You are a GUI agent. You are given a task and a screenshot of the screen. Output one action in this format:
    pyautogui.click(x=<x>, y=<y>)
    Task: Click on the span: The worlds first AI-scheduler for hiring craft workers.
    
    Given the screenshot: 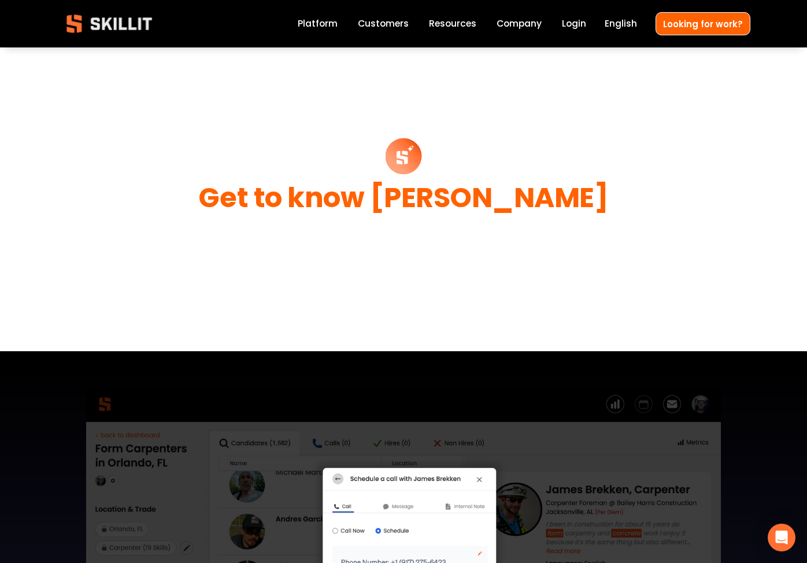 What is the action you would take?
    pyautogui.click(x=404, y=242)
    